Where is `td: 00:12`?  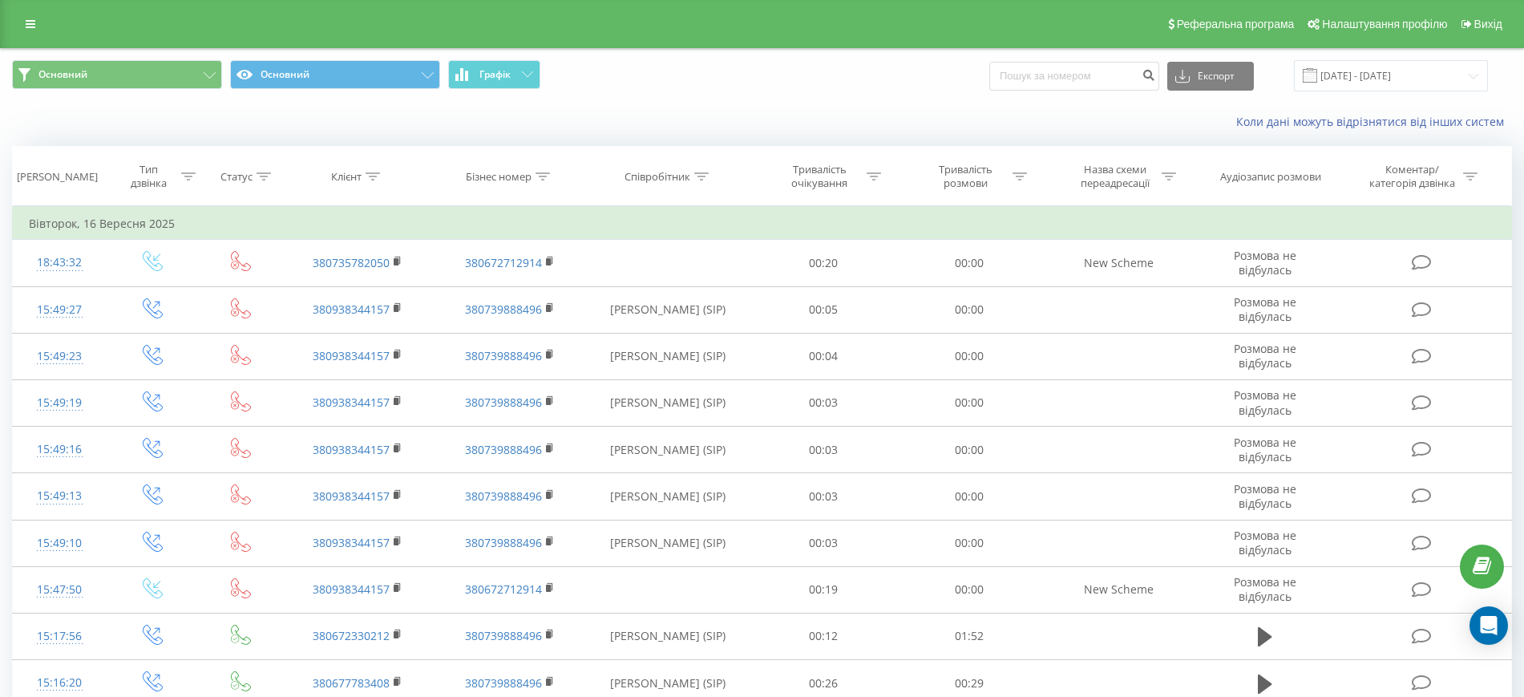 td: 00:12 is located at coordinates (823, 636).